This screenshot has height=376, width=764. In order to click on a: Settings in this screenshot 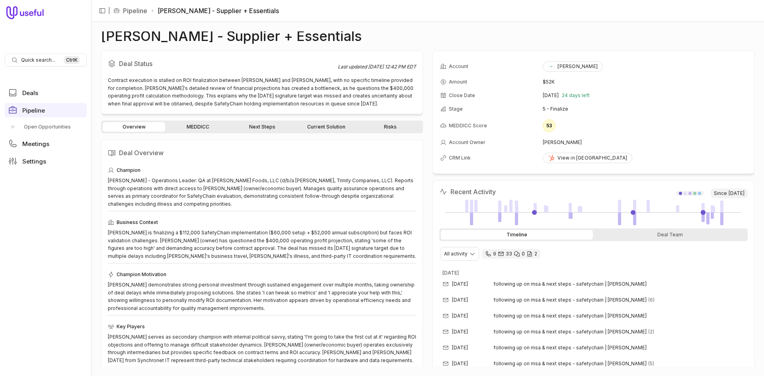, I will do `click(46, 161)`.